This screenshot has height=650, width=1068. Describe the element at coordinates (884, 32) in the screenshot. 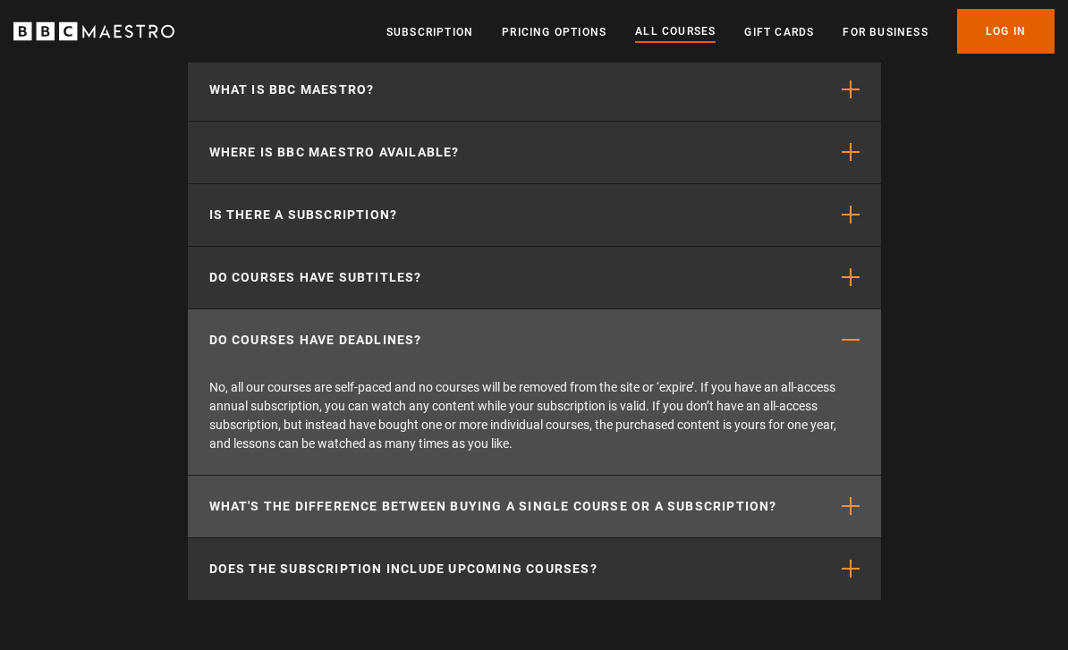

I see `a: For business` at that location.